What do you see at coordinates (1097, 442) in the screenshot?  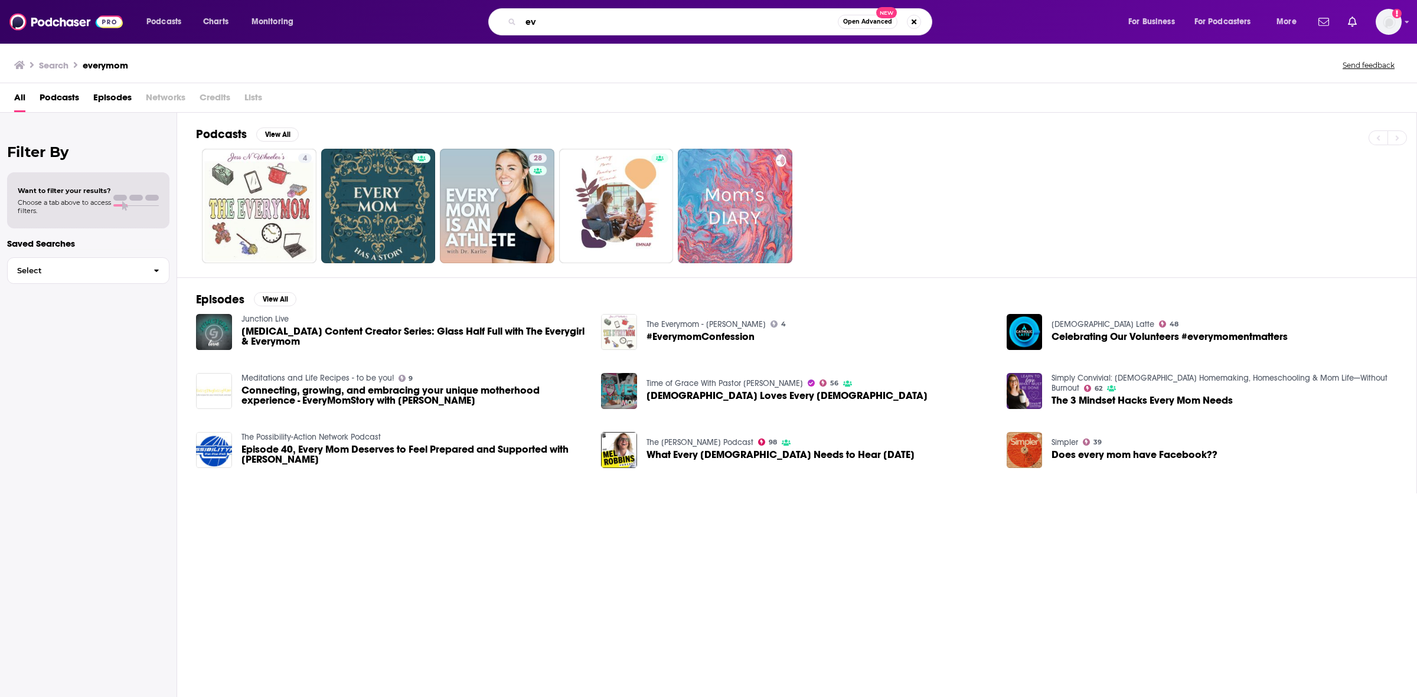 I see `span: 39` at bounding box center [1097, 442].